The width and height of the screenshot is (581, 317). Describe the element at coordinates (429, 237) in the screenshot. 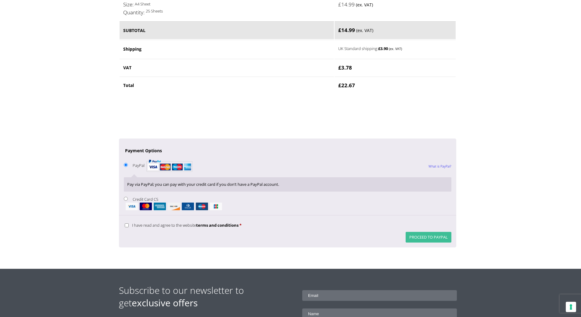

I see `button: Proceed to PayPal` at that location.